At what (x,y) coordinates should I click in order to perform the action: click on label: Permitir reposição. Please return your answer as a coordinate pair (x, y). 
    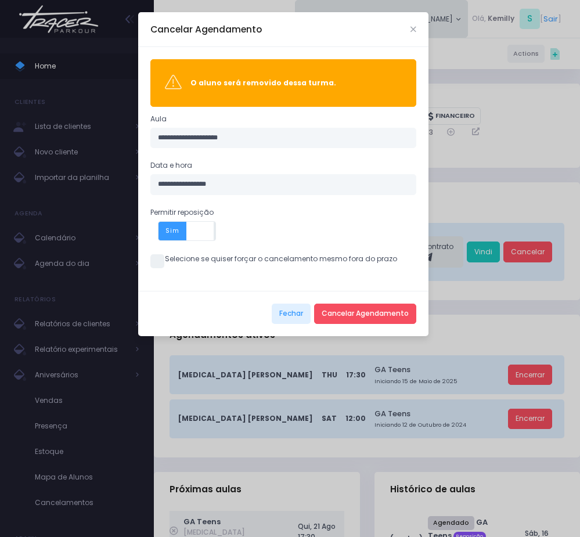
    Looking at the image, I should click on (182, 212).